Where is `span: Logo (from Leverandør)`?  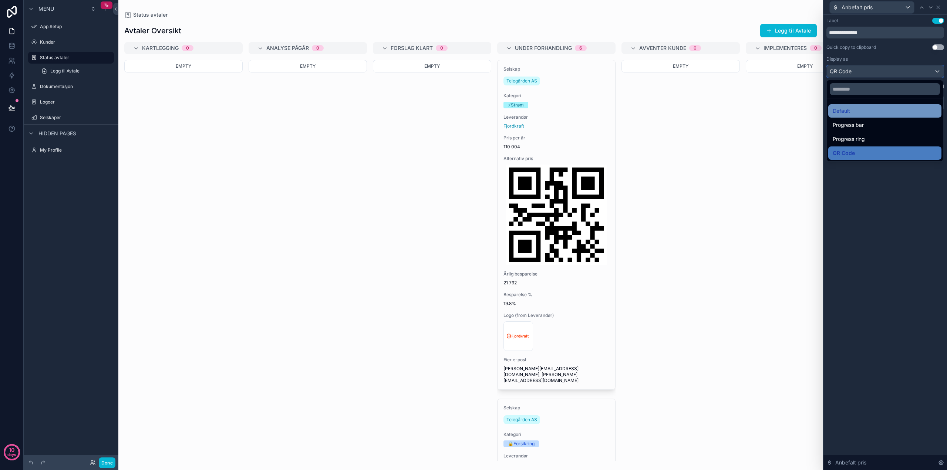
span: Logo (from Leverandør) is located at coordinates (556, 316).